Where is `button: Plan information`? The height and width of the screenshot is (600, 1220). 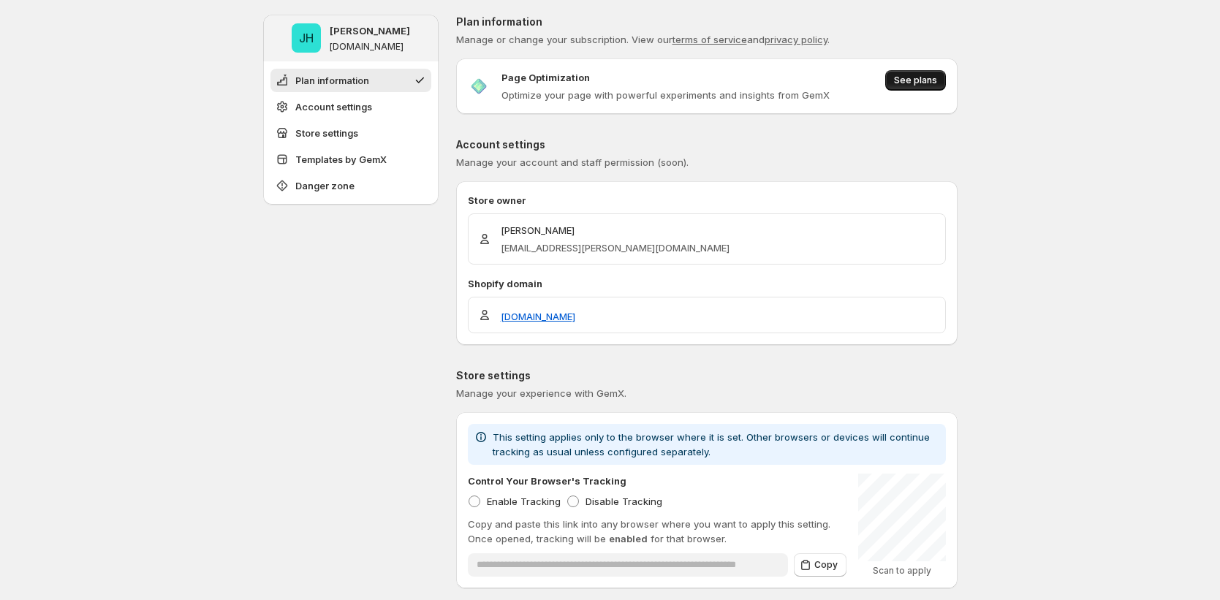 button: Plan information is located at coordinates (351, 80).